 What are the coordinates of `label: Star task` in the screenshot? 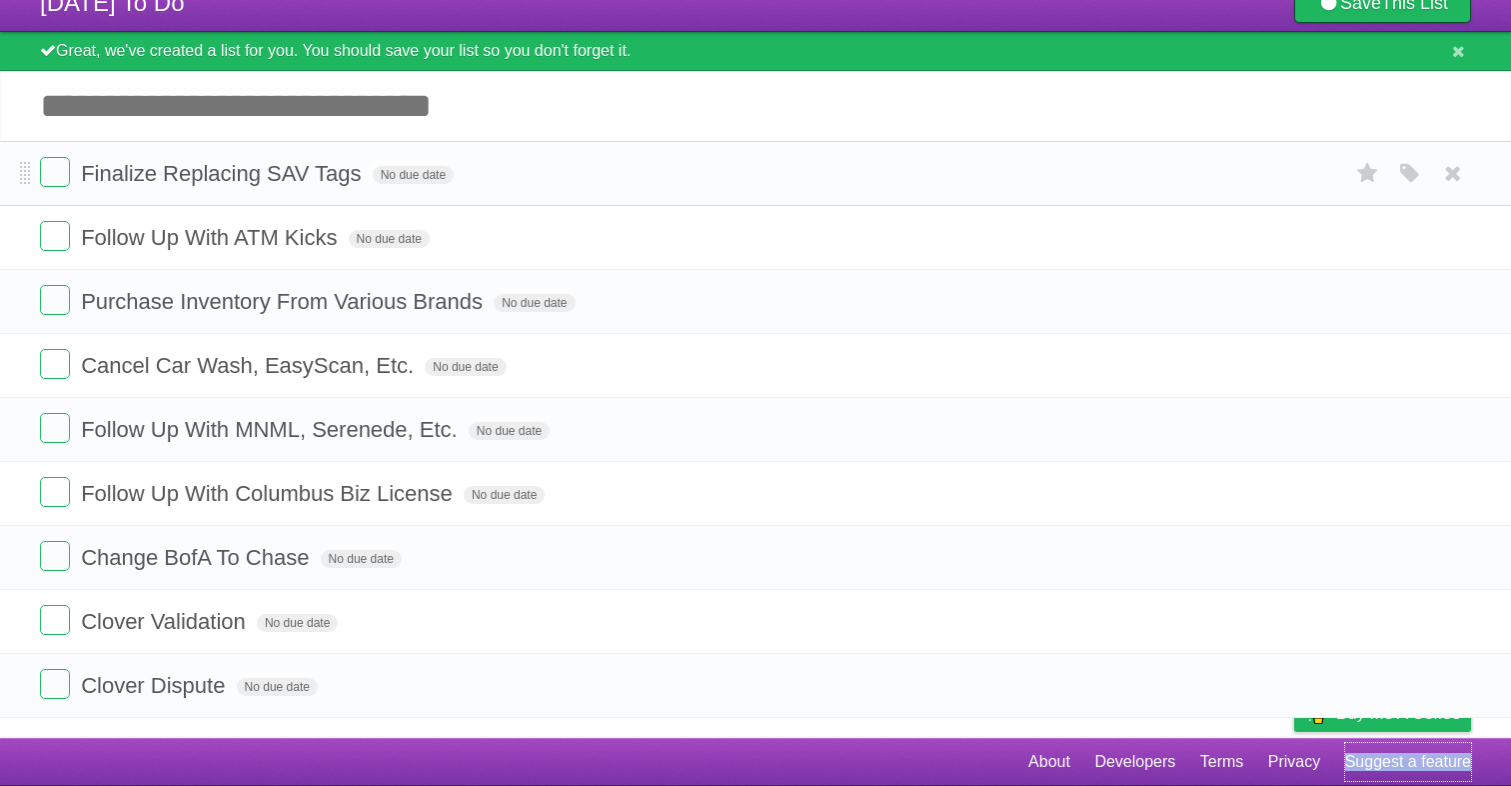 It's located at (1368, 173).